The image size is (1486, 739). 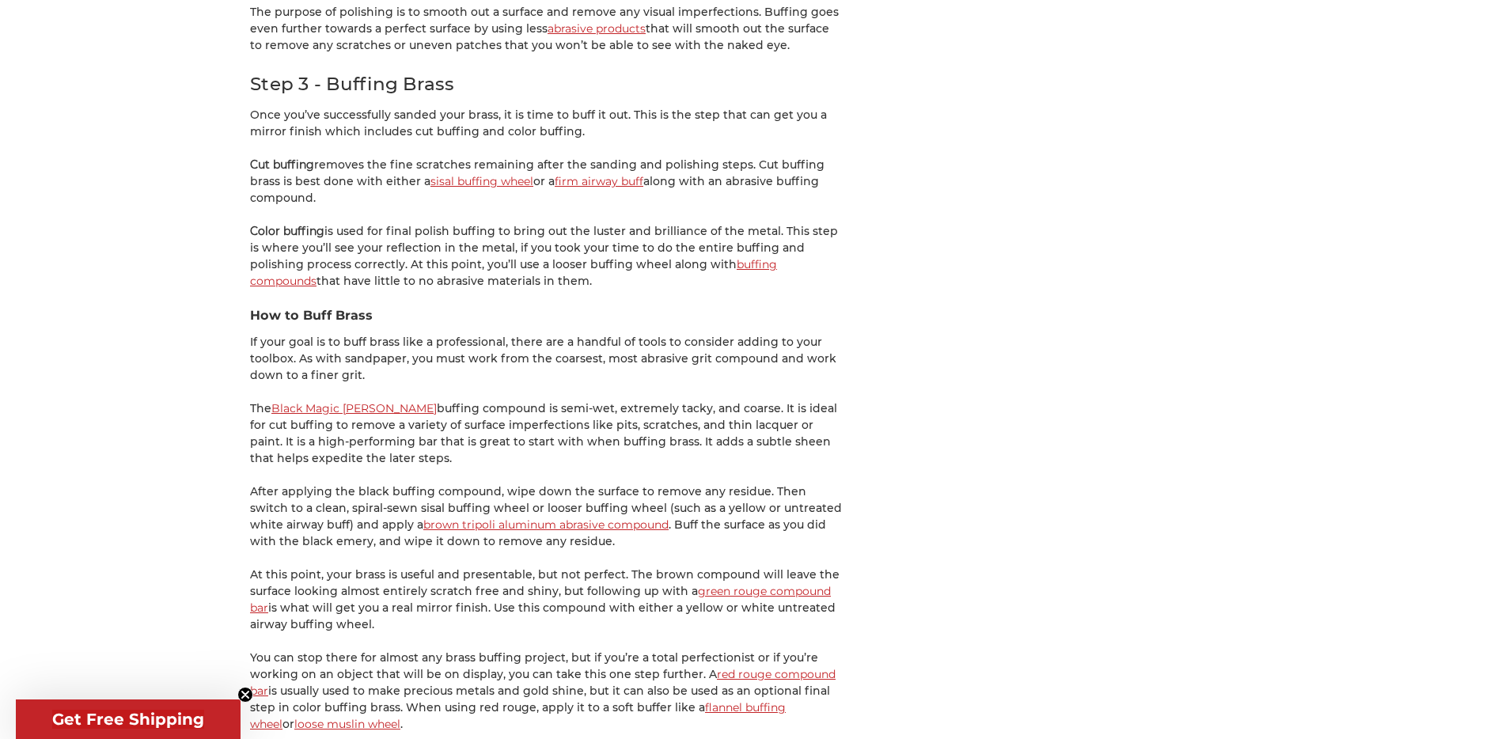 I want to click on a: buffing compounds, so click(x=514, y=272).